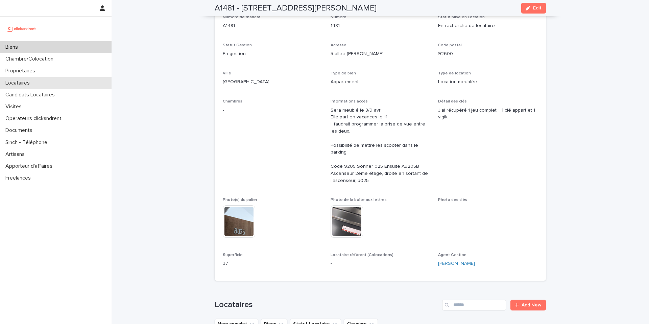 The height and width of the screenshot is (324, 649). What do you see at coordinates (453, 200) in the screenshot?
I see `span: Photo des clés` at bounding box center [453, 200].